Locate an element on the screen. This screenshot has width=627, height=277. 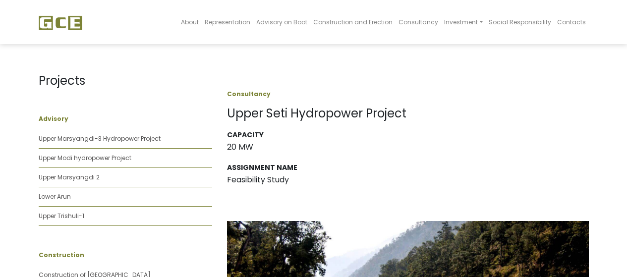
span: Consultancy is located at coordinates (418, 22).